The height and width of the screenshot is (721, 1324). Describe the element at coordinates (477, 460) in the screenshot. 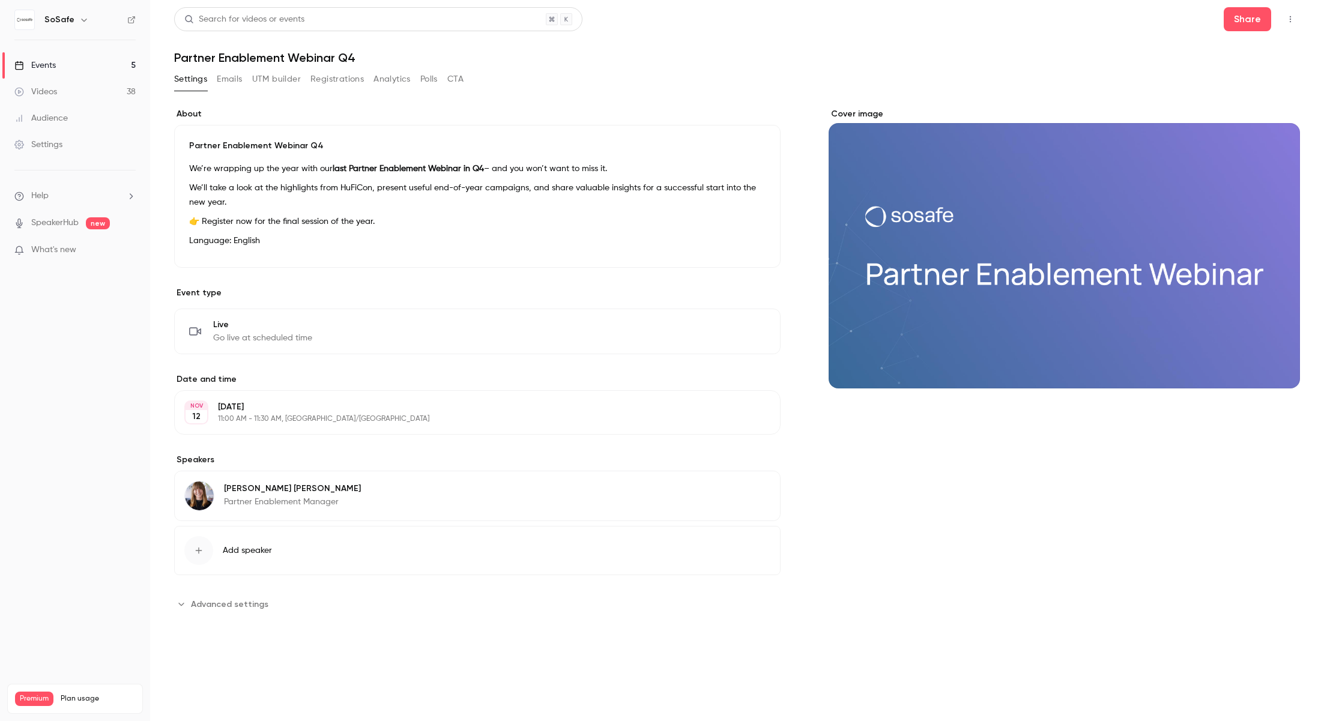

I see `label: Speakers` at that location.